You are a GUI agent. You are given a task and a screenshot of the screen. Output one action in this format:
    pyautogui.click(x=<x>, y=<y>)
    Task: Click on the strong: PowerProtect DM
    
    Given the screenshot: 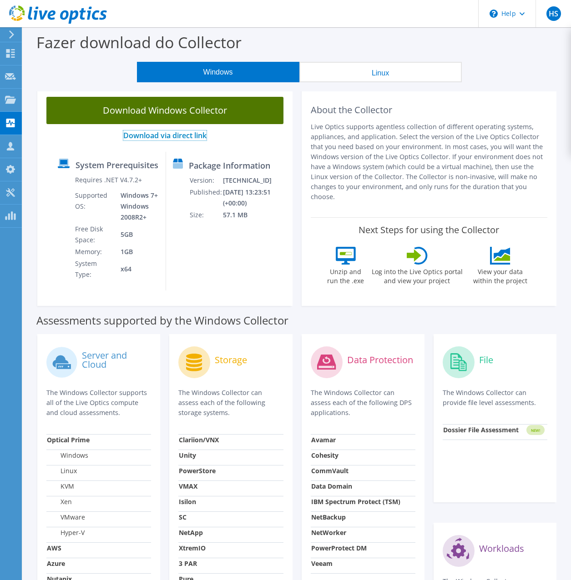 What is the action you would take?
    pyautogui.click(x=339, y=548)
    